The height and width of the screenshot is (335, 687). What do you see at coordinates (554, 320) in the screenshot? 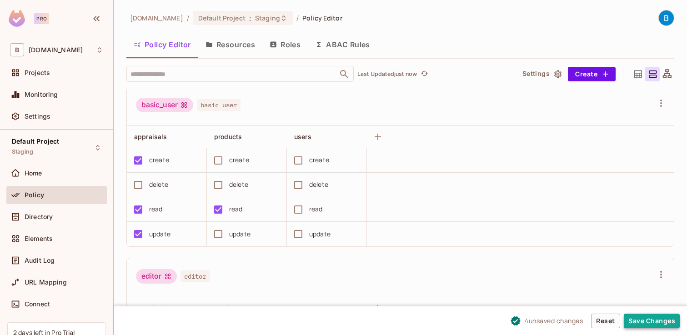
I see `span: 4 unsaved change s` at bounding box center [554, 320].